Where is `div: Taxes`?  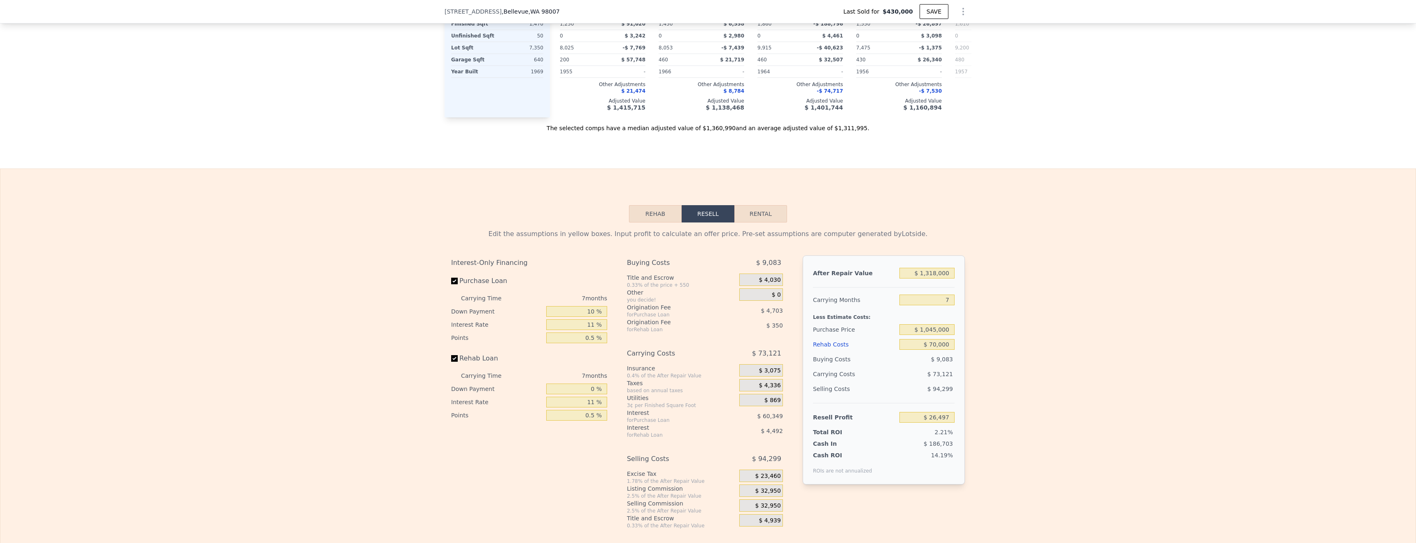 div: Taxes is located at coordinates (681, 383).